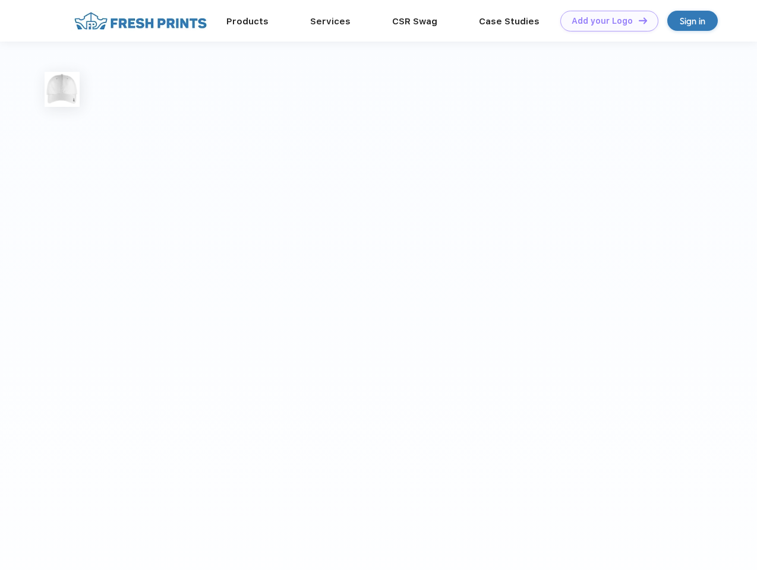 This screenshot has width=757, height=570. Describe the element at coordinates (643, 20) in the screenshot. I see `img: DT` at that location.